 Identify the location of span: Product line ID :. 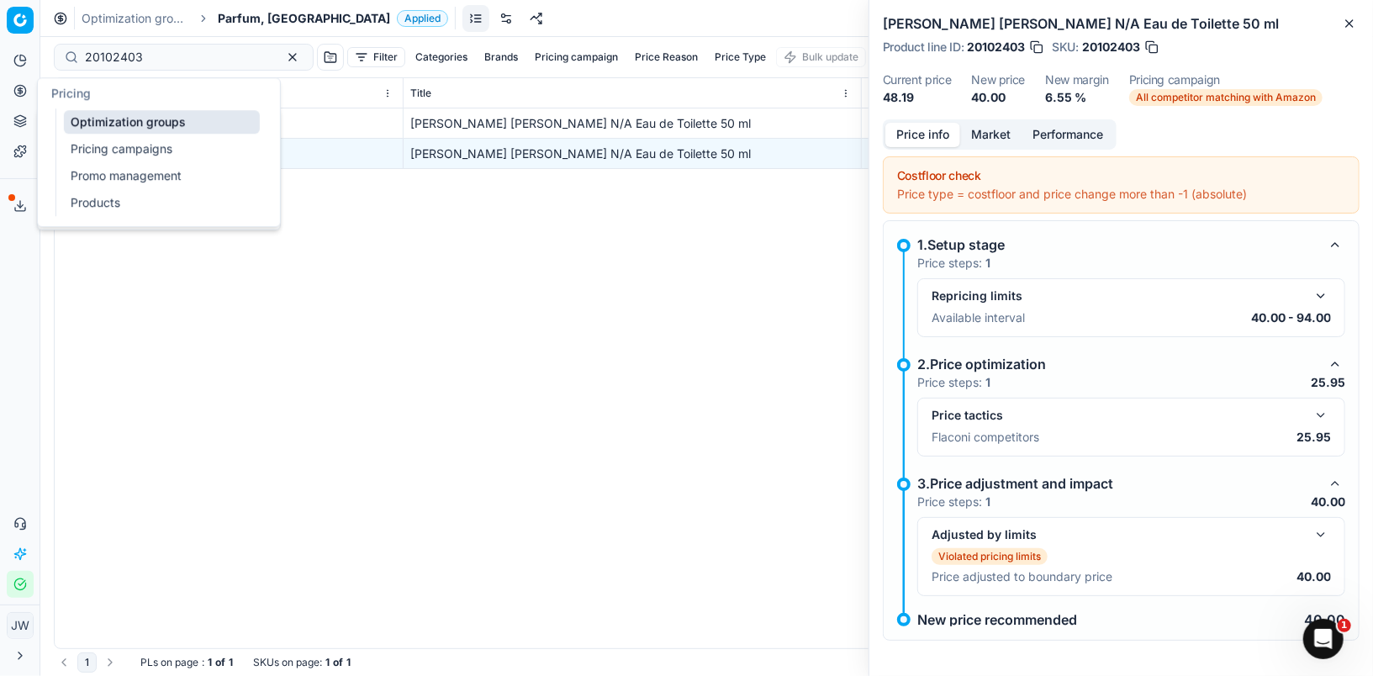
(923, 47).